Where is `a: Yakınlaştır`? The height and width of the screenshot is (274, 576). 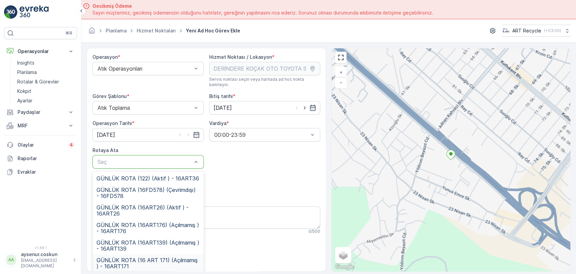
a: Yakınlaştır is located at coordinates (341, 72).